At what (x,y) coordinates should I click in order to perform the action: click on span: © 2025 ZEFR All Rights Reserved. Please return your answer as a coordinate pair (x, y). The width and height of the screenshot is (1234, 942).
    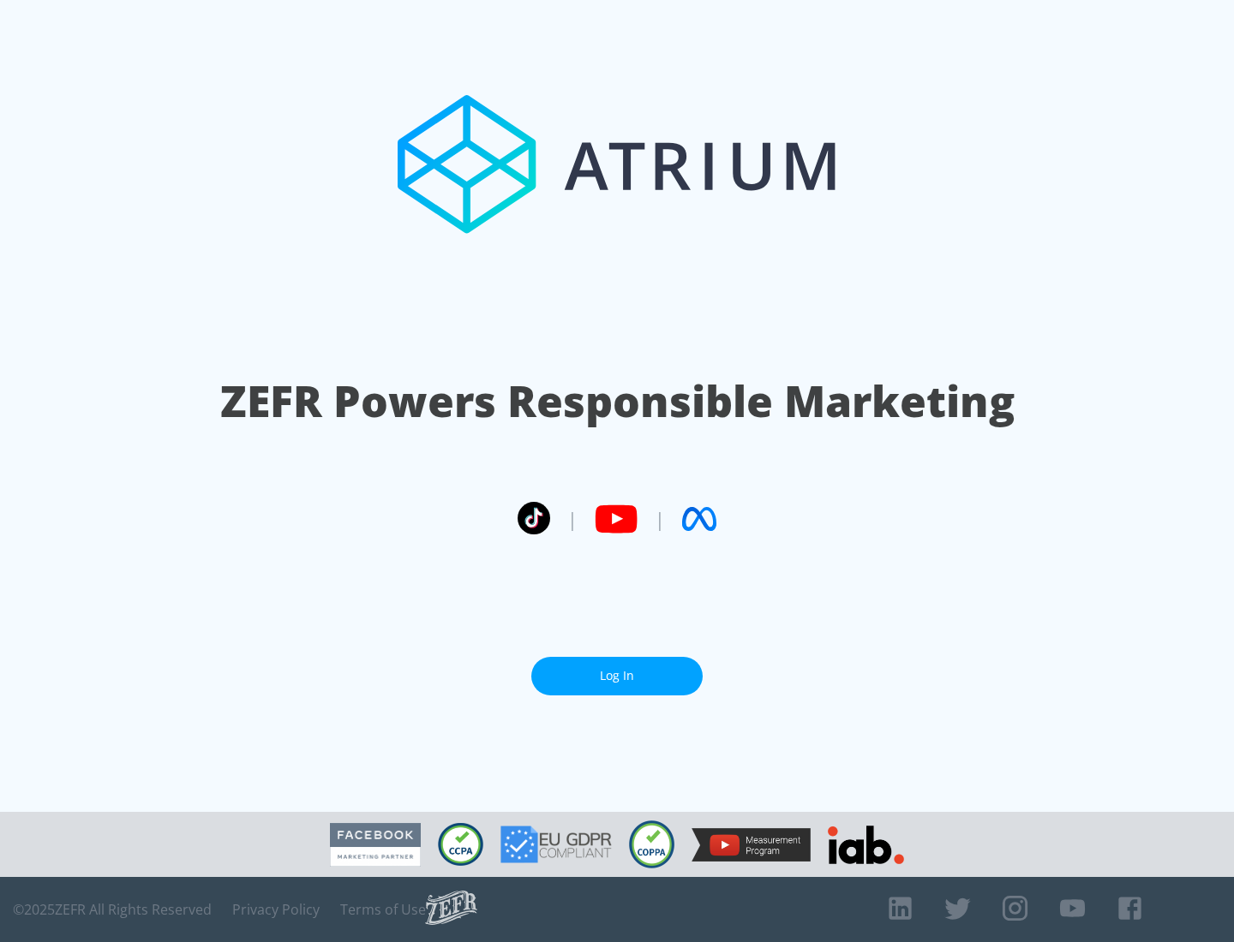
    Looking at the image, I should click on (112, 910).